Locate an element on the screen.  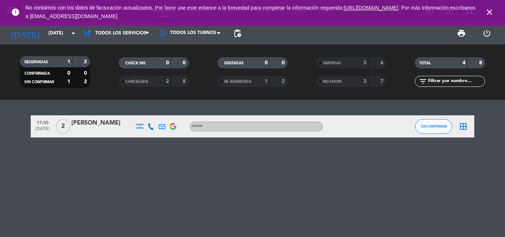
span: CHECK INS is located at coordinates (135, 63).